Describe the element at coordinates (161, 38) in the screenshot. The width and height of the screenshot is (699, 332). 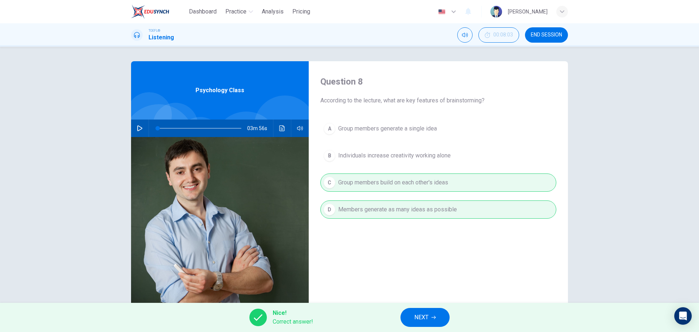
I see `h1: Listening` at that location.